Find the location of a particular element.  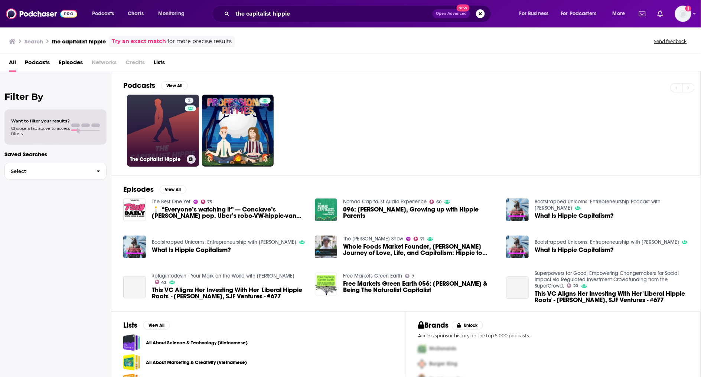

a: Charts is located at coordinates (135, 14).